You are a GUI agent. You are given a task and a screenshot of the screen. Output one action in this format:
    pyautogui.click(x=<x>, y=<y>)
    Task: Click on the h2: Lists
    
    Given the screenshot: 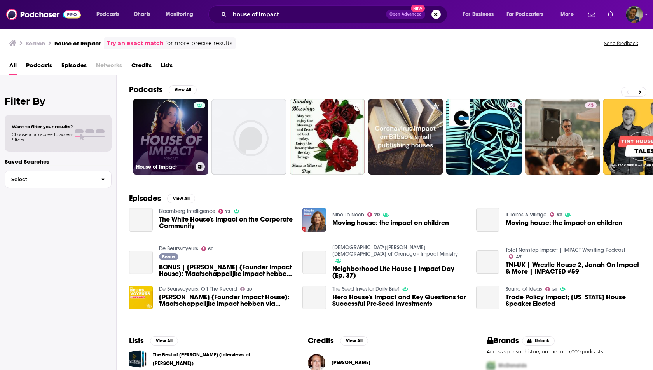 What is the action you would take?
    pyautogui.click(x=136, y=340)
    